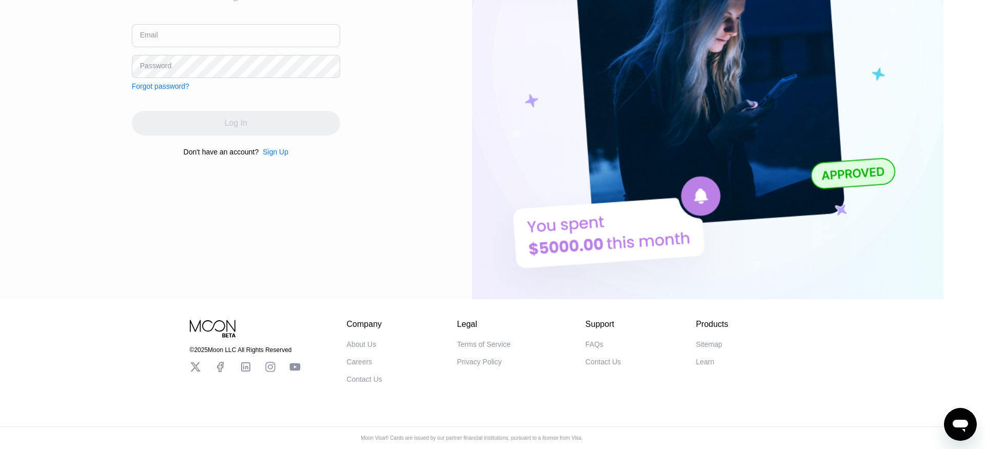  What do you see at coordinates (711, 324) in the screenshot?
I see `div: Products` at bounding box center [711, 324].